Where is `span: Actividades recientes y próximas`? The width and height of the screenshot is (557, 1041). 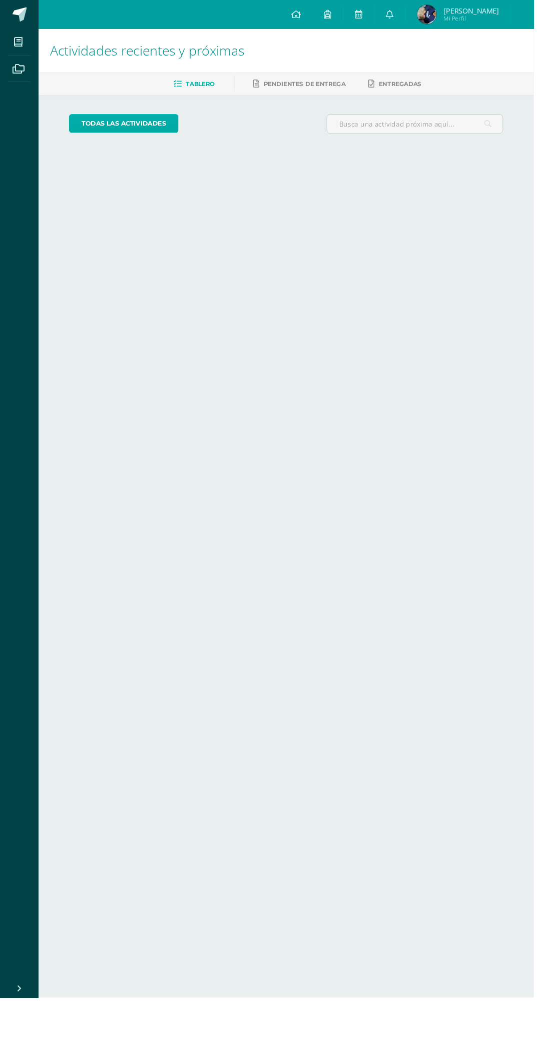
span: Actividades recientes y próximas is located at coordinates (154, 53).